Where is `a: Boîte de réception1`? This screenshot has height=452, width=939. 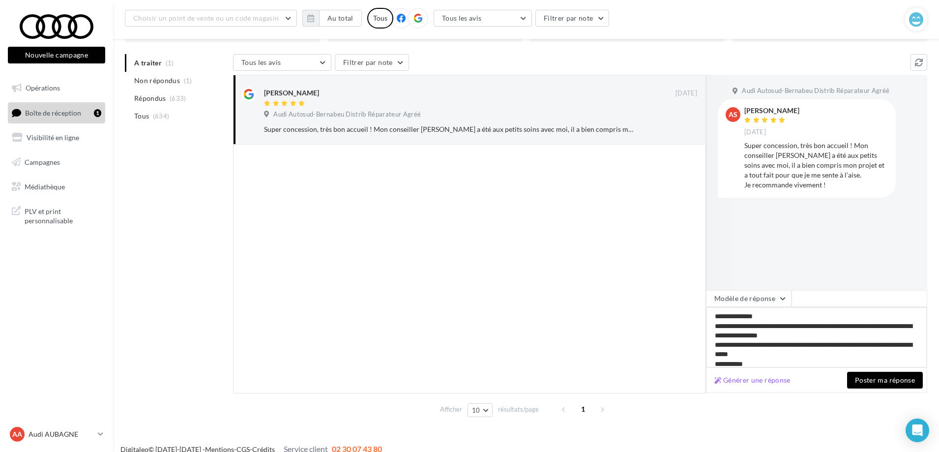 a: Boîte de réception1 is located at coordinates (57, 113).